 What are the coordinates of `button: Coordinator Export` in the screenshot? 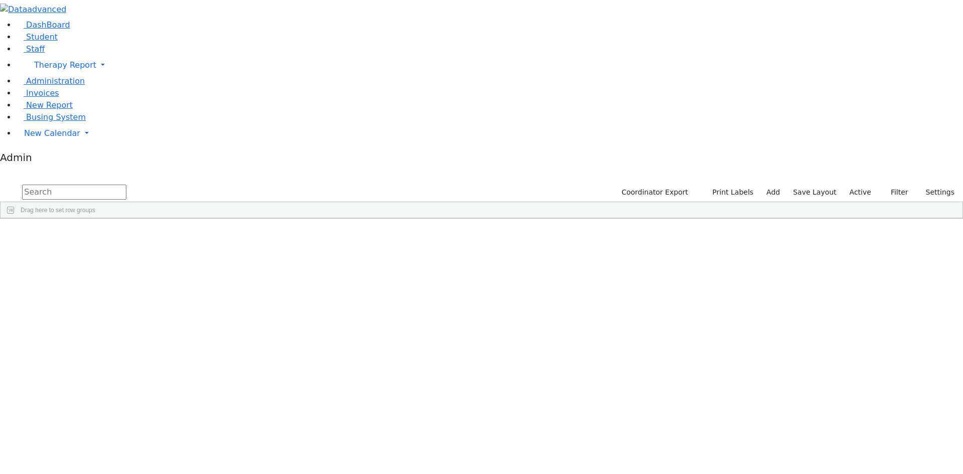 It's located at (653, 192).